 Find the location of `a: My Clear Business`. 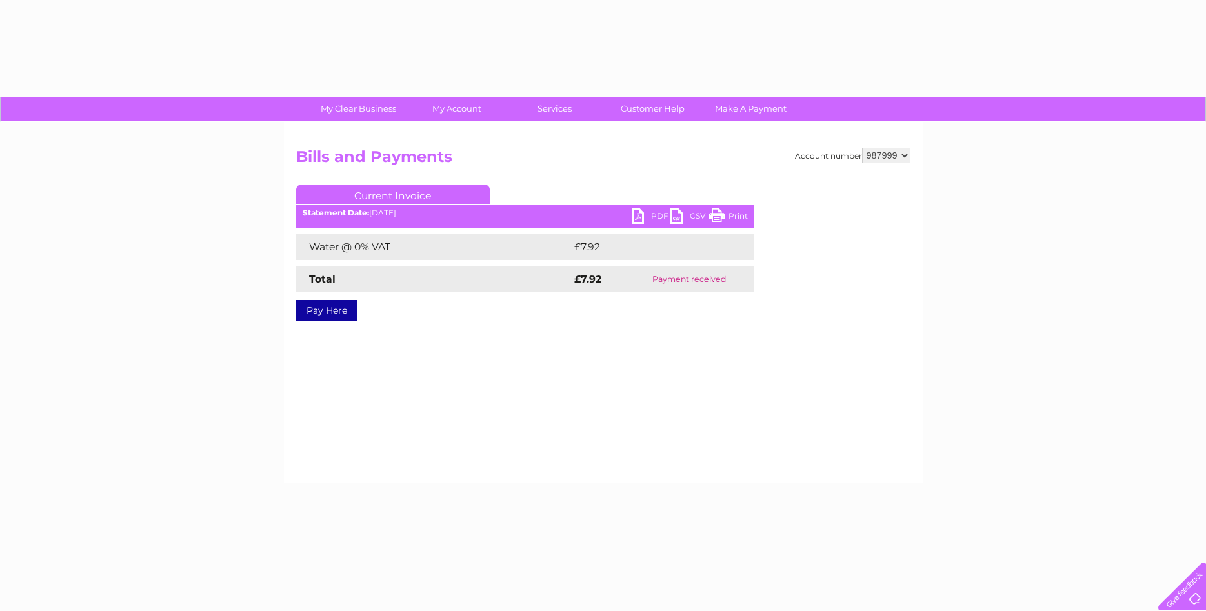

a: My Clear Business is located at coordinates (358, 108).